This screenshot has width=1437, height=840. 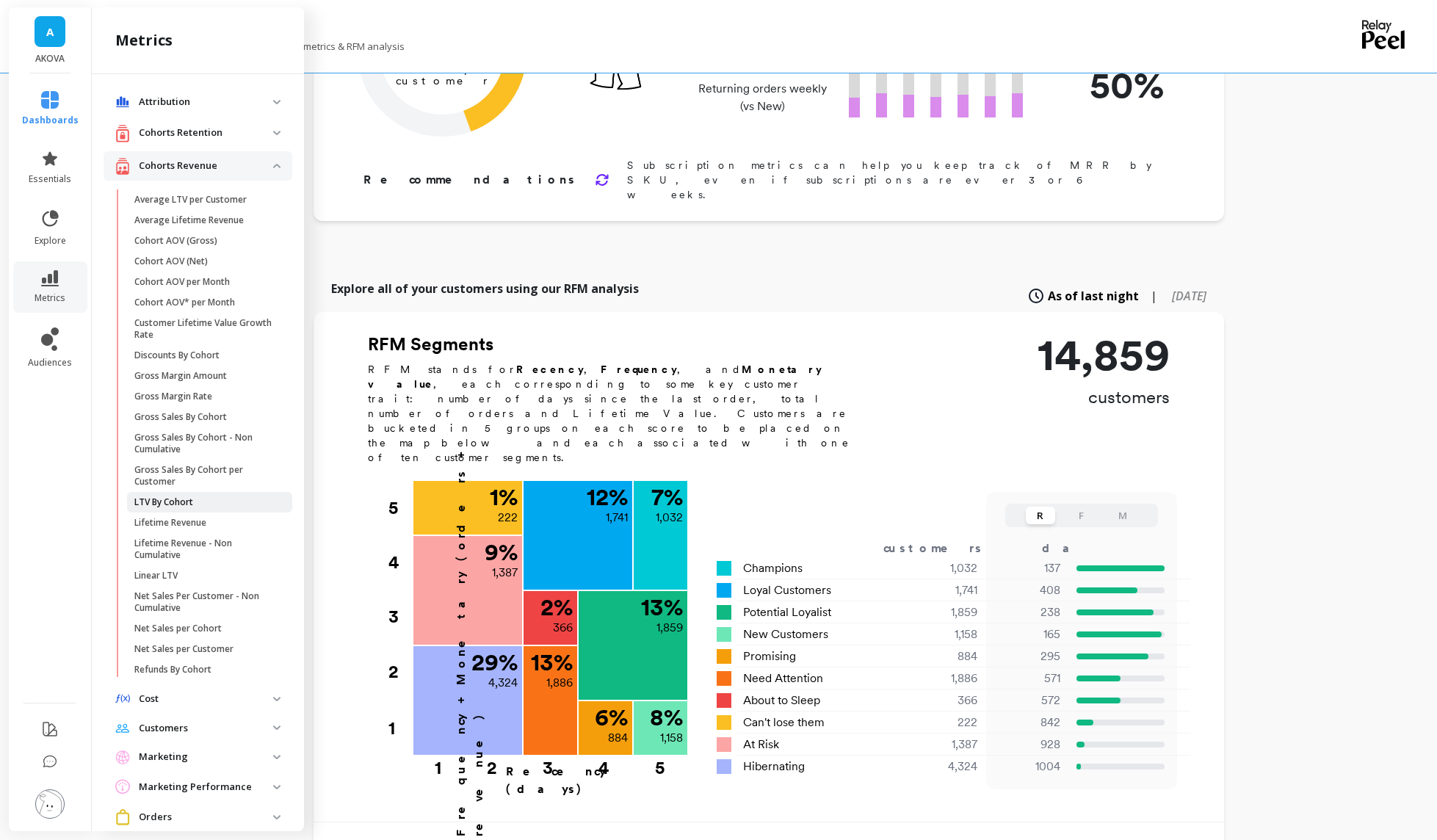 I want to click on button: M, so click(x=1123, y=516).